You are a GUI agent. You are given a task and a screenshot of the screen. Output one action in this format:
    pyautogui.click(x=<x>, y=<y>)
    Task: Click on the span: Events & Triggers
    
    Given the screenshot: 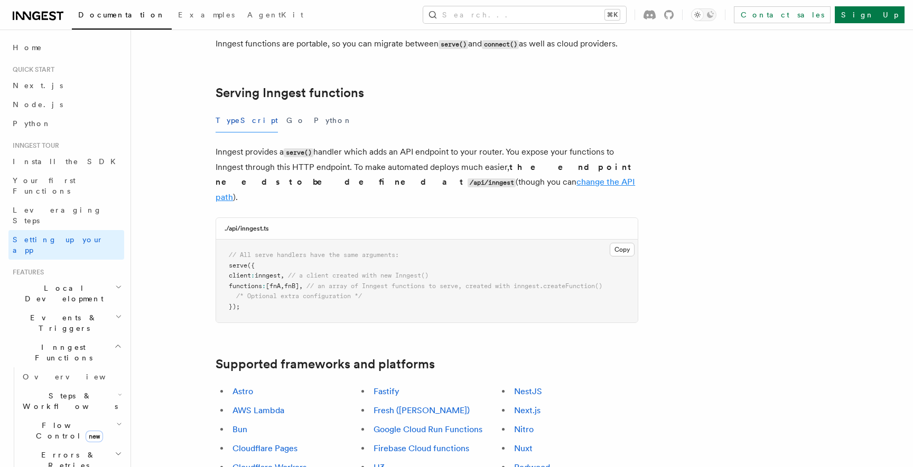 What is the action you would take?
    pyautogui.click(x=62, y=323)
    